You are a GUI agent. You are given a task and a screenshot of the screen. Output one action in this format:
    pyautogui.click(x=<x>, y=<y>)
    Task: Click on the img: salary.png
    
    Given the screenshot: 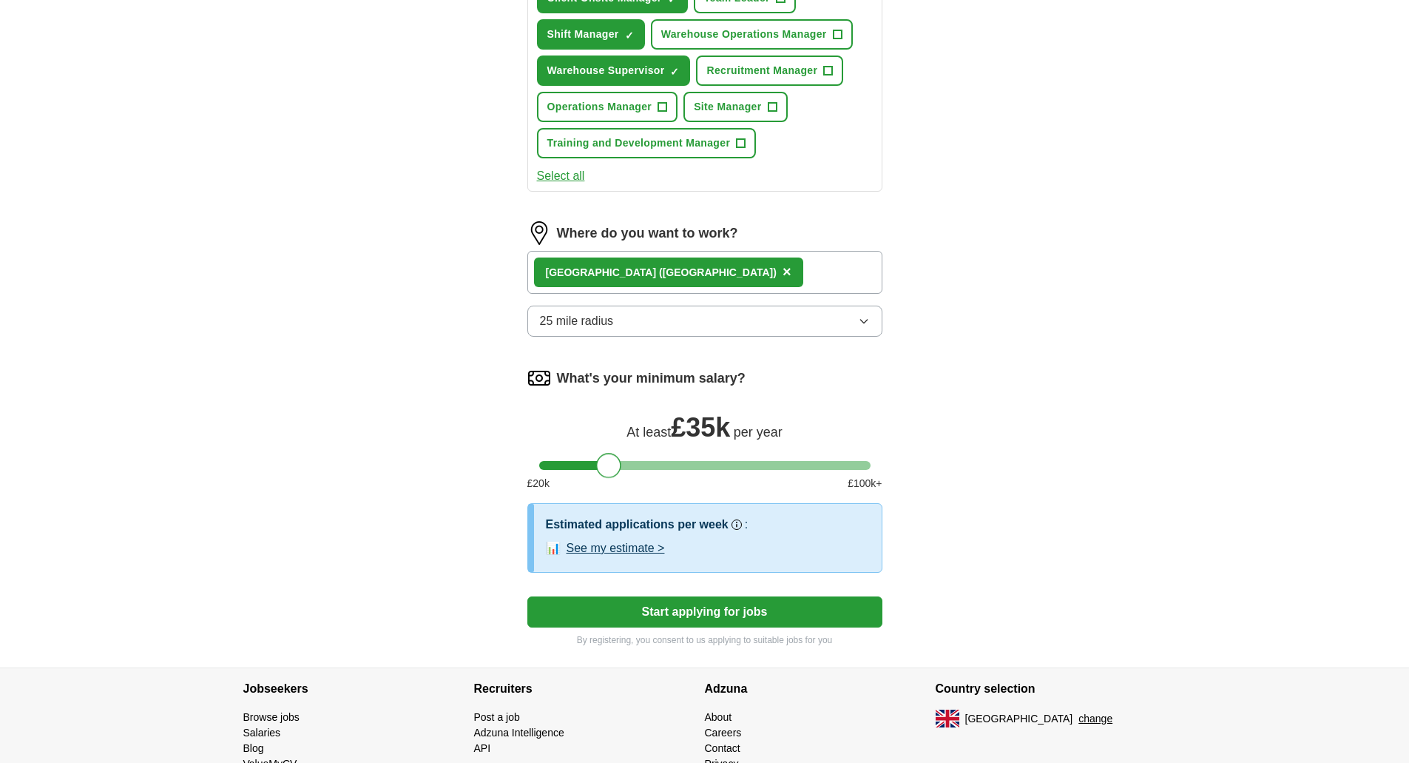 What is the action you would take?
    pyautogui.click(x=539, y=378)
    